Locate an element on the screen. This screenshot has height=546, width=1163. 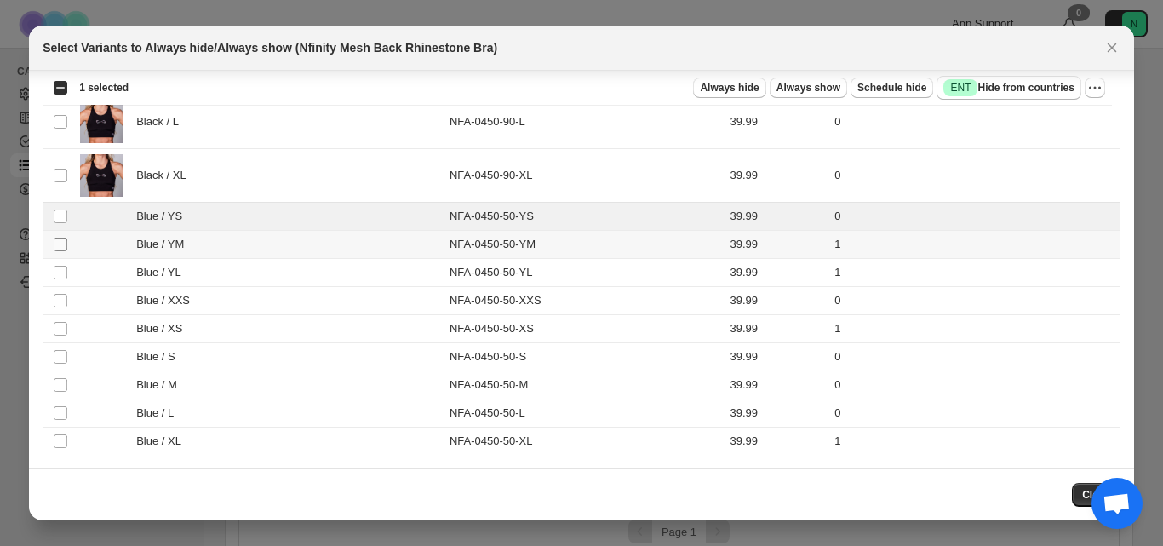
span: Blue / M is located at coordinates (161, 385).